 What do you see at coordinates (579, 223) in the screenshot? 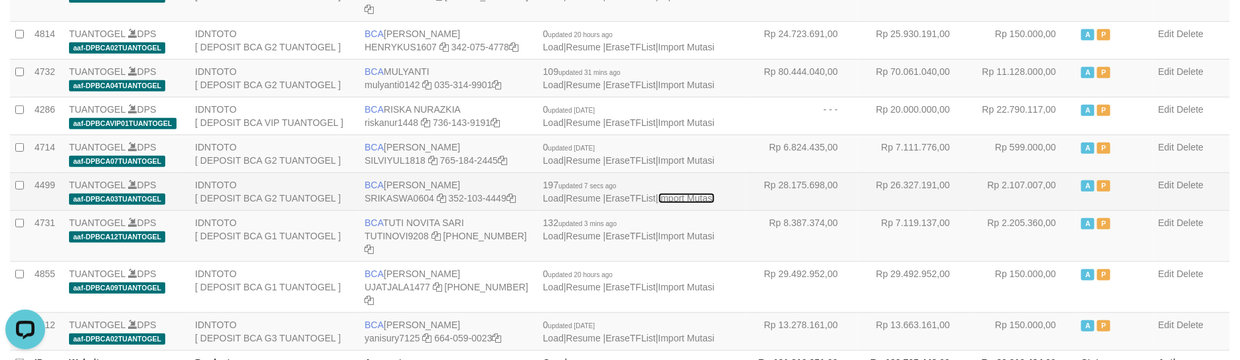
I see `span: 132` at bounding box center [579, 223].